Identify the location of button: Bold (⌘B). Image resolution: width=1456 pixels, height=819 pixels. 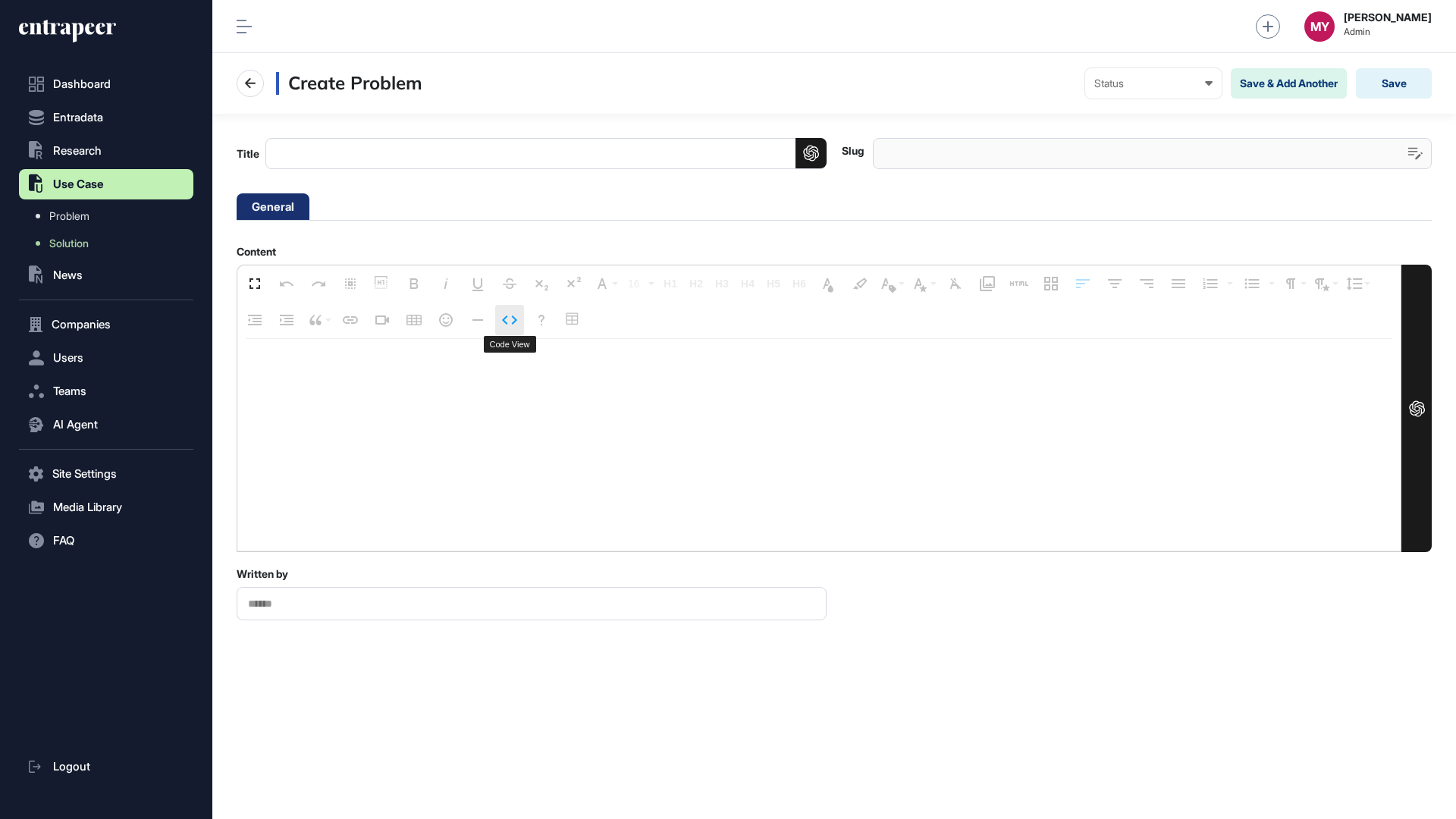
(414, 284).